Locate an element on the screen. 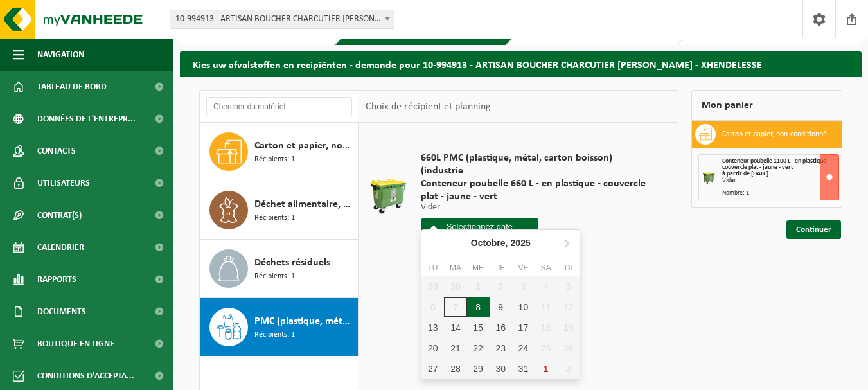  p: Vider is located at coordinates (538, 208).